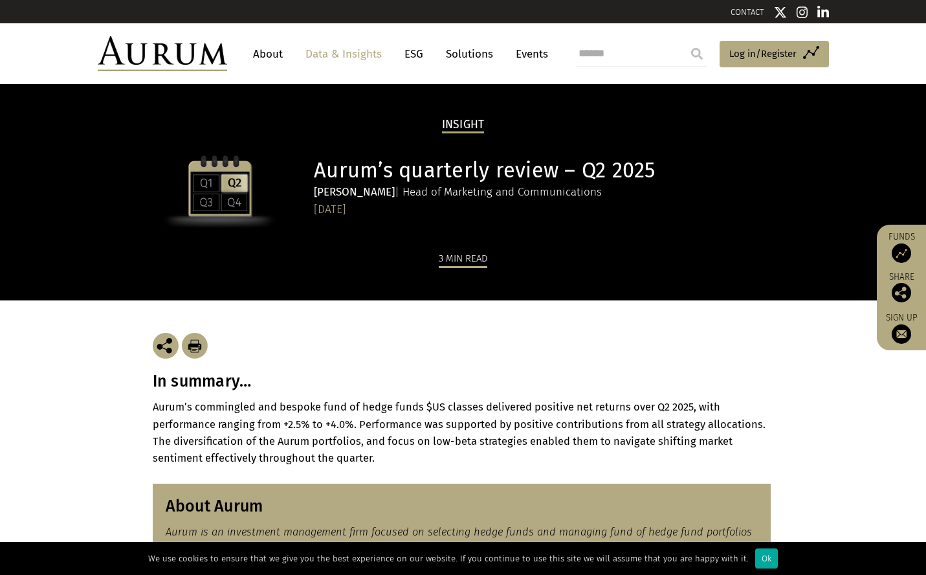 Image resolution: width=926 pixels, height=575 pixels. Describe the element at coordinates (464, 381) in the screenshot. I see `h3: In summary…` at that location.